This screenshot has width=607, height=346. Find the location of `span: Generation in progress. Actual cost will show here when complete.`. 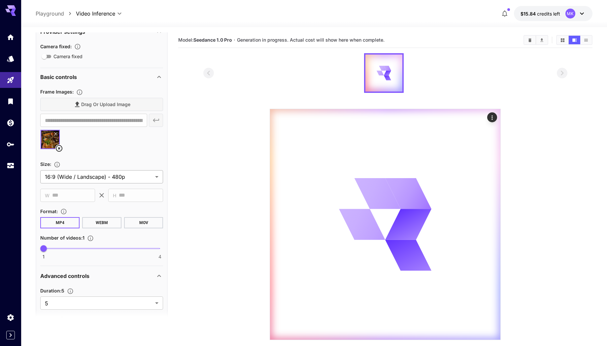

span: Generation in progress. Actual cost will show here when complete. is located at coordinates (311, 40).